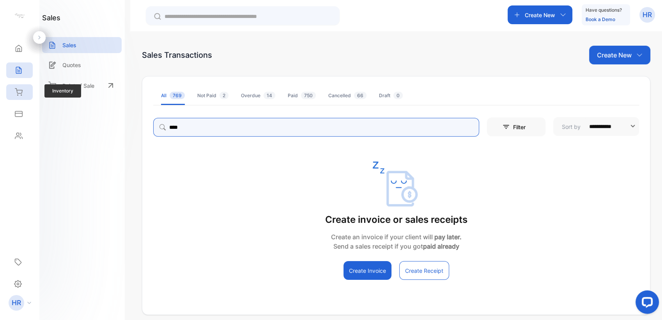  What do you see at coordinates (78, 85) in the screenshot?
I see `p: Point of Sale` at bounding box center [78, 85].